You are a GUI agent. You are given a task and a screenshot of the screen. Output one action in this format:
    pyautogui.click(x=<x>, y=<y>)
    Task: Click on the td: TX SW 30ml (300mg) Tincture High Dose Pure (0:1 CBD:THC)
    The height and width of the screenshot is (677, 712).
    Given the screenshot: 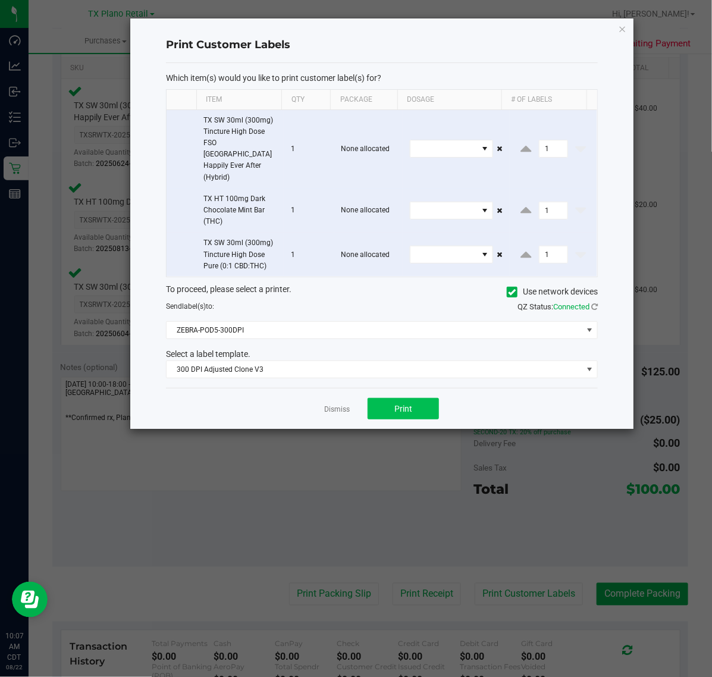 What is the action you would take?
    pyautogui.click(x=240, y=255)
    